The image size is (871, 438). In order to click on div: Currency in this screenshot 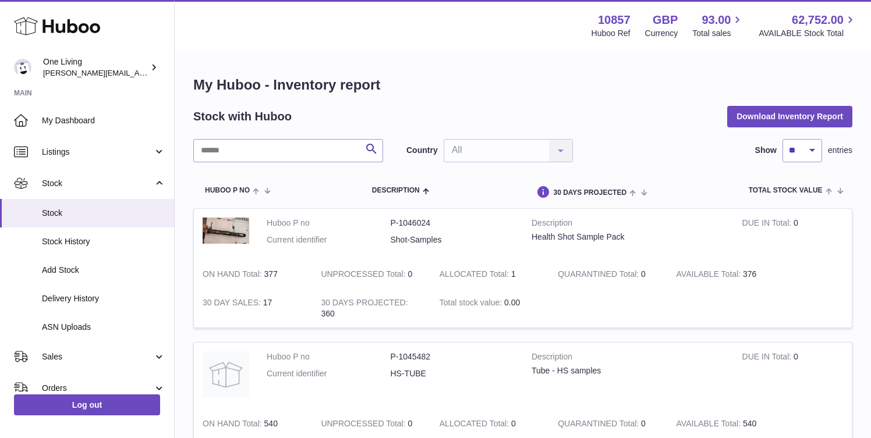, I will do `click(661, 33)`.